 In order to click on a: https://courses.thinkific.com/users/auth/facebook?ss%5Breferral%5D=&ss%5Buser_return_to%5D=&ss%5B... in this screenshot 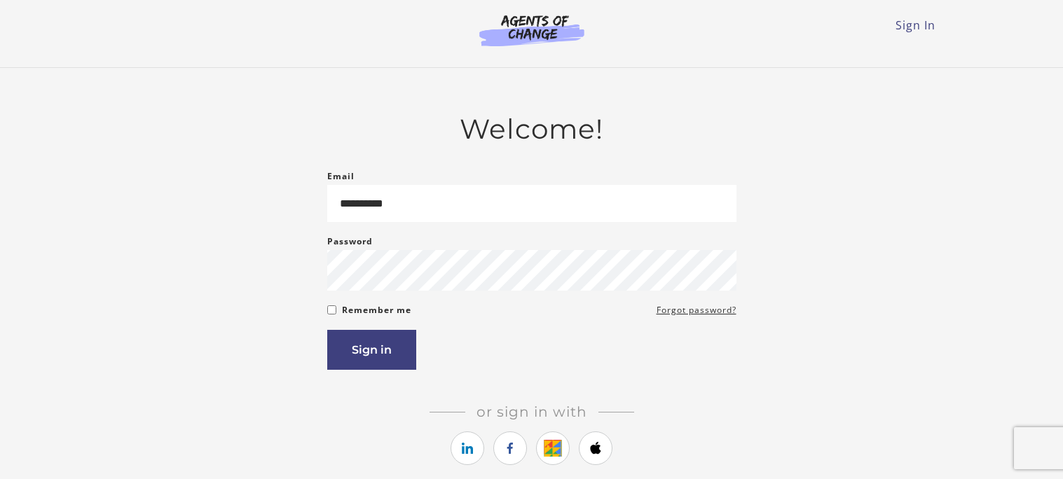, I will do `click(510, 448)`.